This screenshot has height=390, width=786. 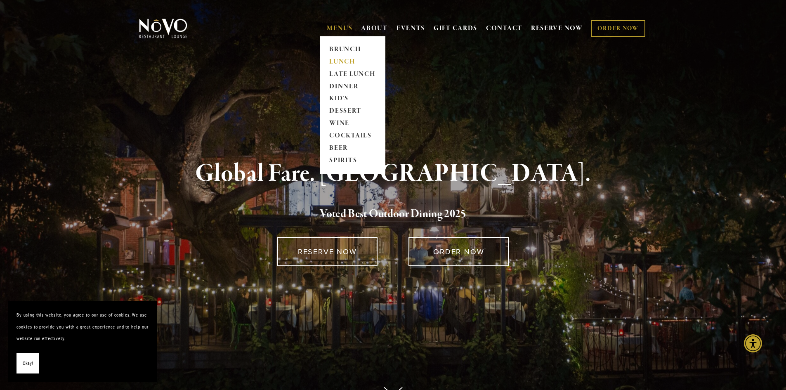 What do you see at coordinates (352, 136) in the screenshot?
I see `a: COCKTAILS` at bounding box center [352, 136].